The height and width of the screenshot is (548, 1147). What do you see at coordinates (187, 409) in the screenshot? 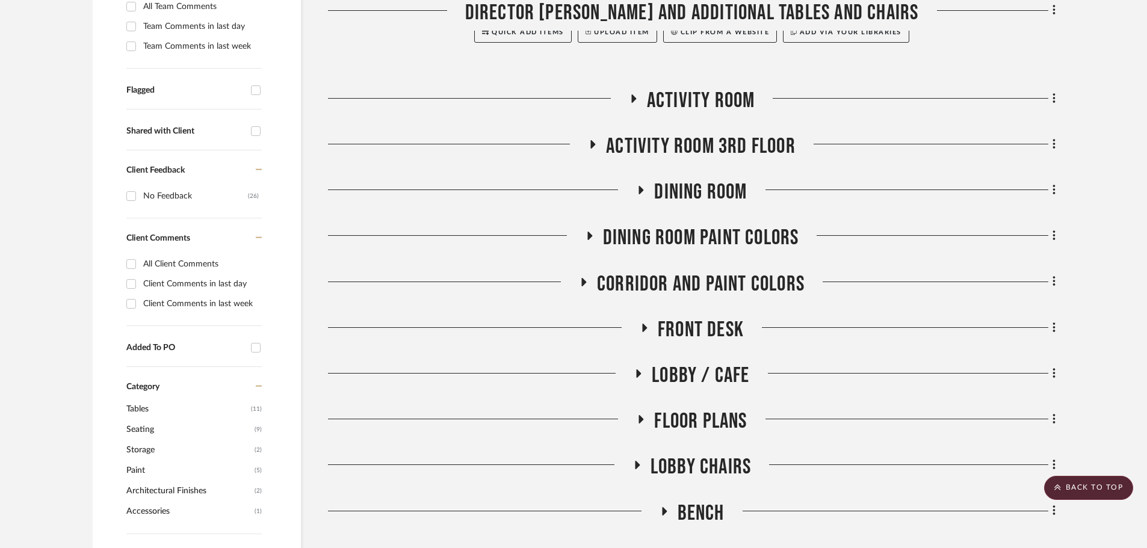
I see `span: Tables` at bounding box center [187, 409].